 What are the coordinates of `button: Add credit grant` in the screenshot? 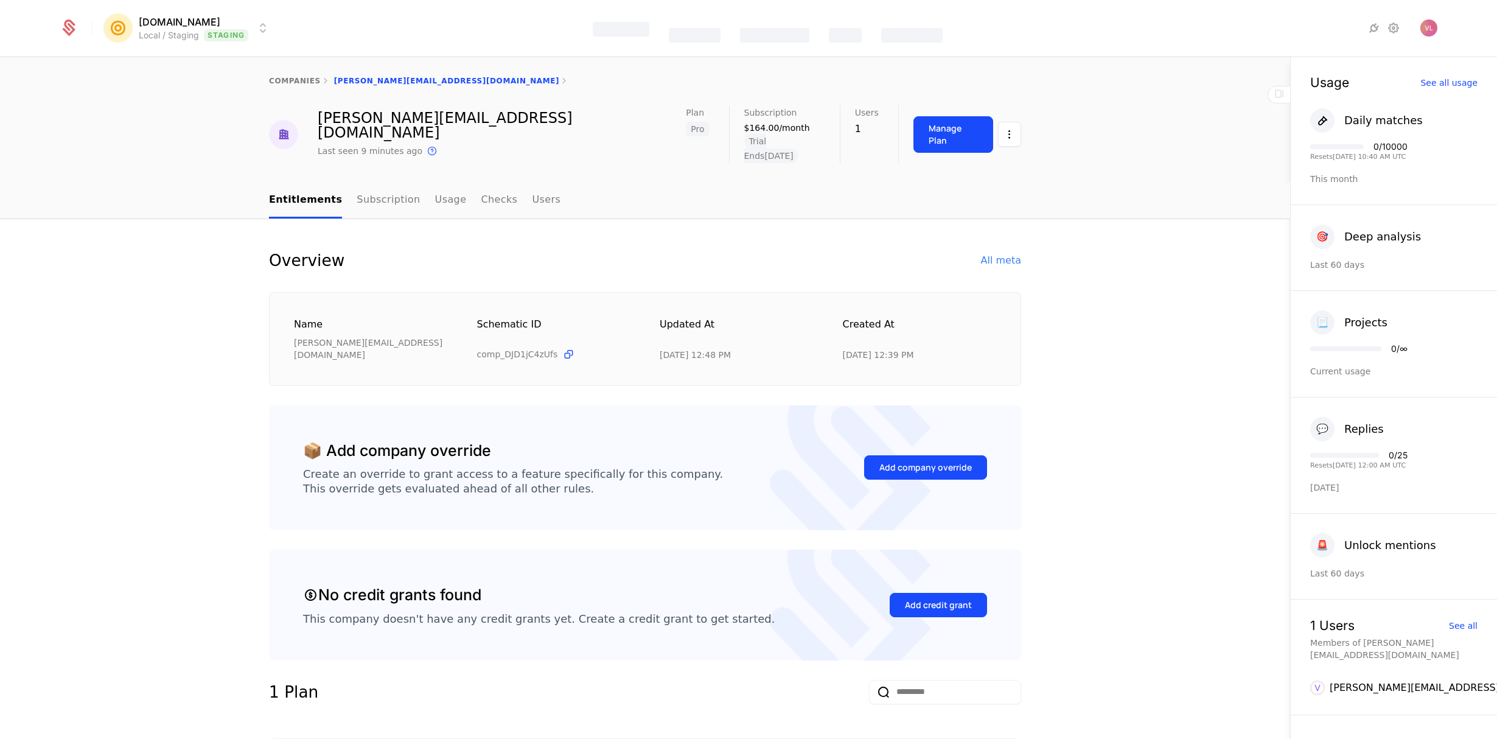 It's located at (938, 605).